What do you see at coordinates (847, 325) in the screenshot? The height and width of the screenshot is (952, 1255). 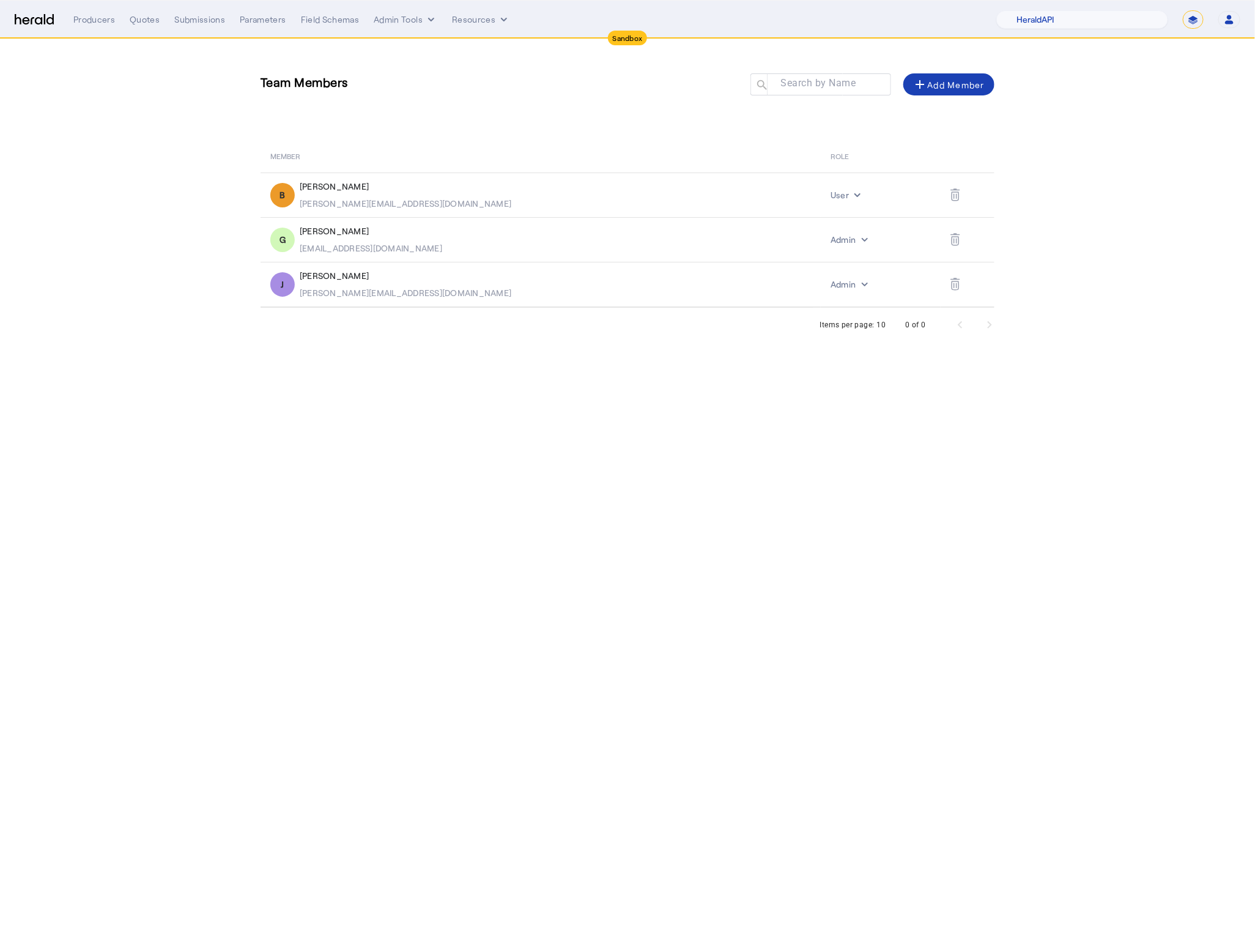 I see `div: Items per page:` at bounding box center [847, 325].